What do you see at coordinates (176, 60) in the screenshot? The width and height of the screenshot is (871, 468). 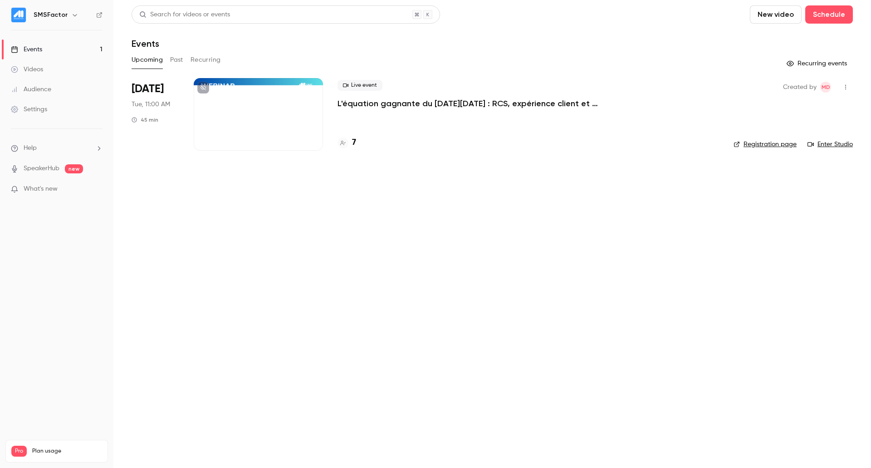 I see `button: Past` at bounding box center [176, 60].